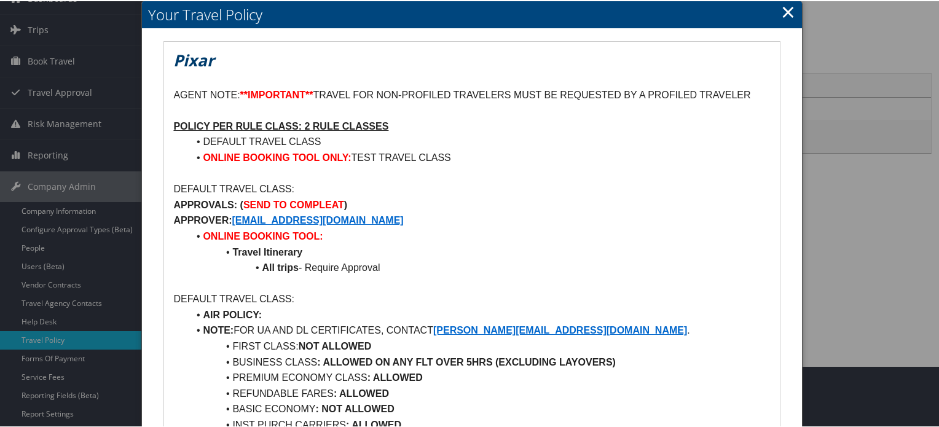 The image size is (939, 427). I want to click on li: REFUNDABLE FARES, so click(479, 393).